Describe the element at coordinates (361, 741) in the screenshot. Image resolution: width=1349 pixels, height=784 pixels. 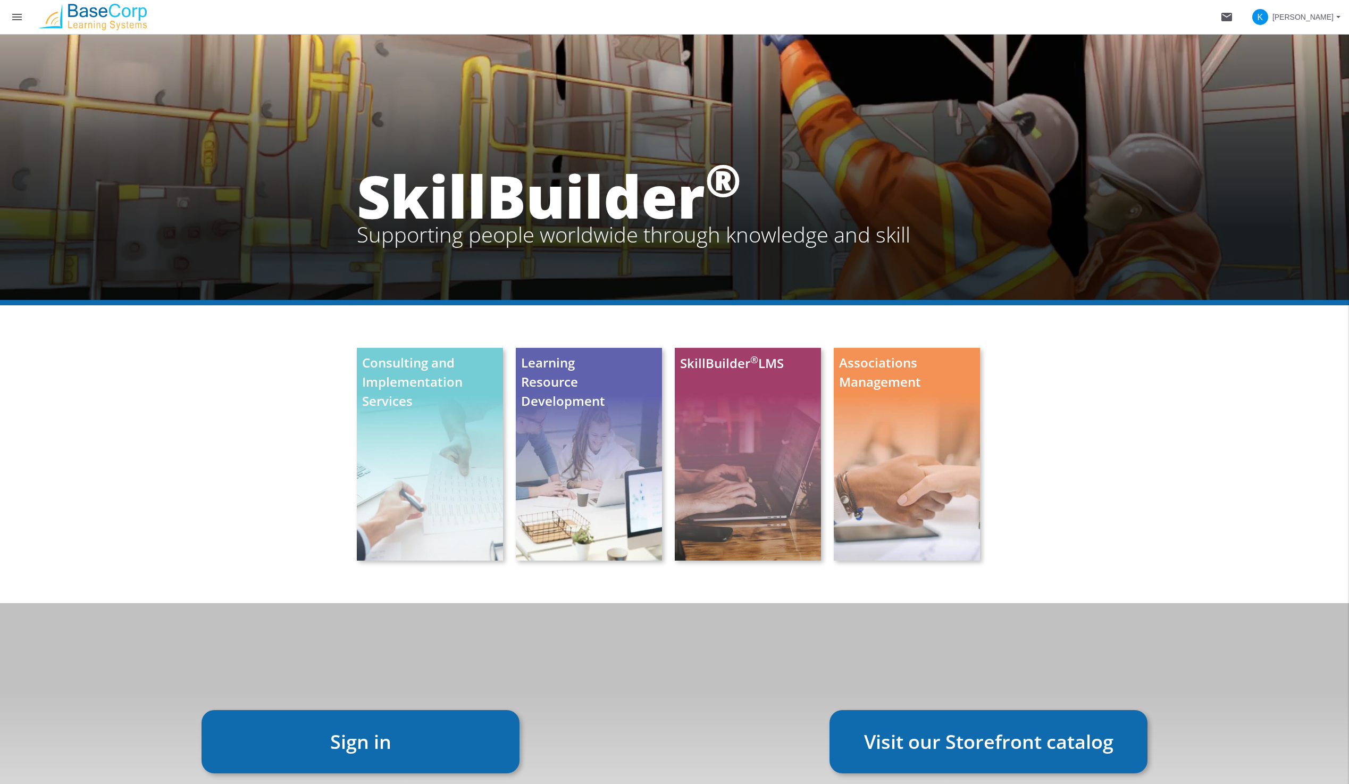
I see `a: Sign in` at that location.